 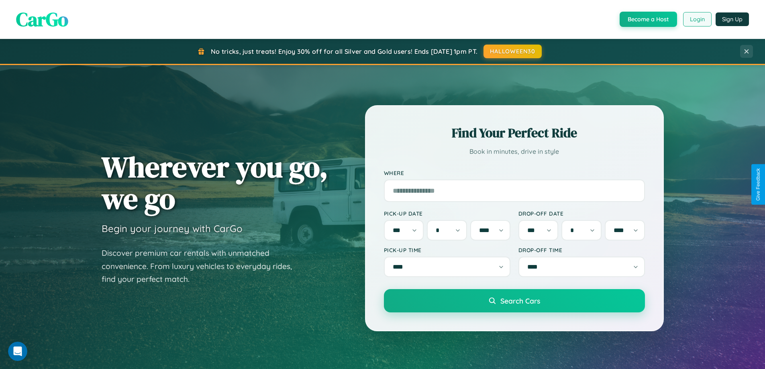 What do you see at coordinates (172, 228) in the screenshot?
I see `h3: Begin your journey with CarGo` at bounding box center [172, 228].